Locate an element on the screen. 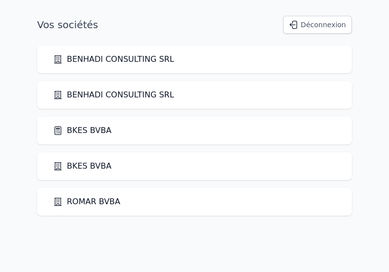  h1: Vos sociétés is located at coordinates (67, 25).